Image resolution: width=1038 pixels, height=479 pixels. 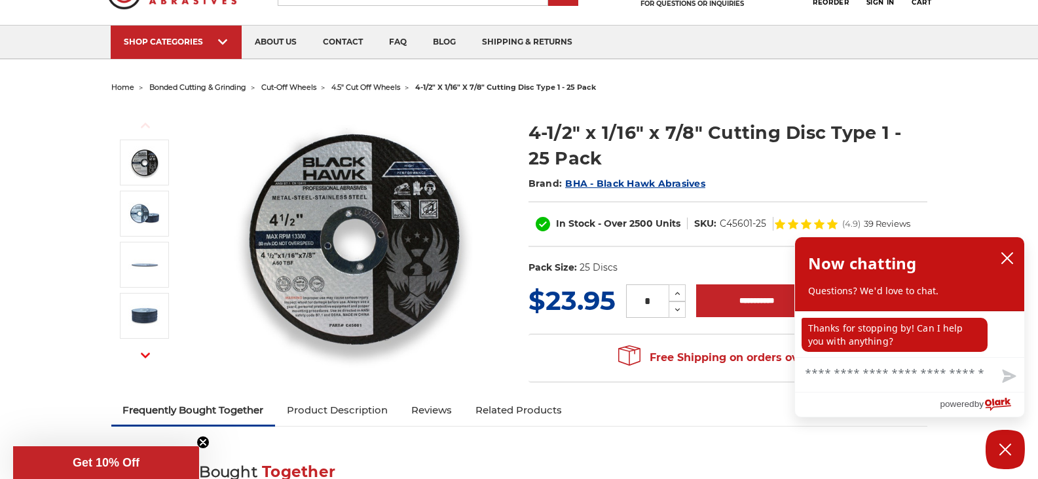 I want to click on dd: 25 Discs, so click(x=599, y=267).